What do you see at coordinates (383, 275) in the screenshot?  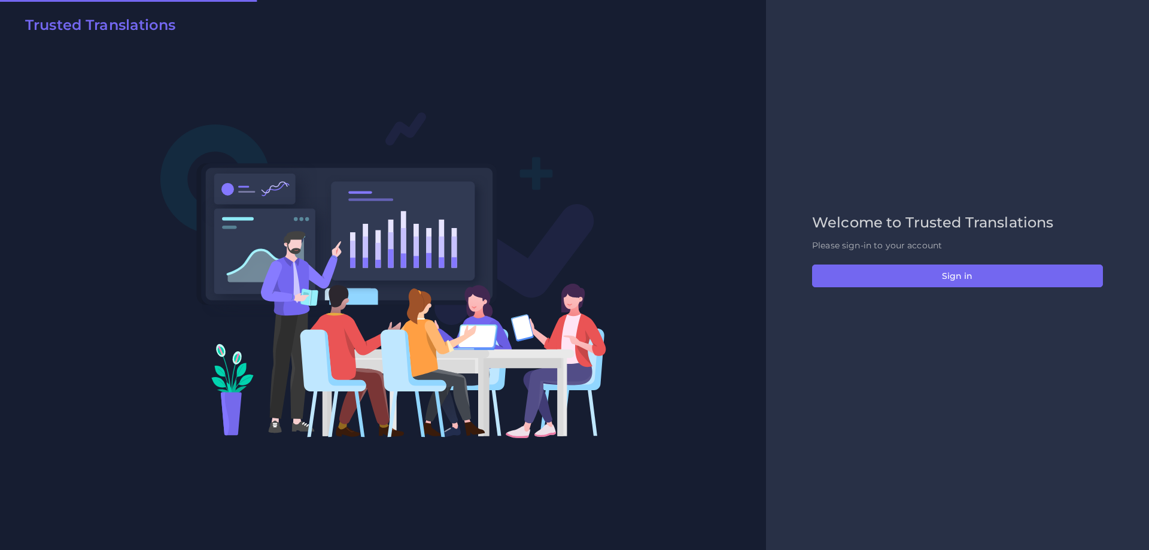 I see `img: Login V2` at bounding box center [383, 275].